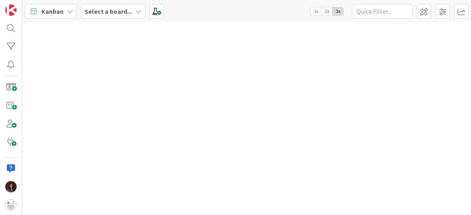 Image resolution: width=471 pixels, height=215 pixels. What do you see at coordinates (11, 205) in the screenshot?
I see `img: avatar` at bounding box center [11, 205].